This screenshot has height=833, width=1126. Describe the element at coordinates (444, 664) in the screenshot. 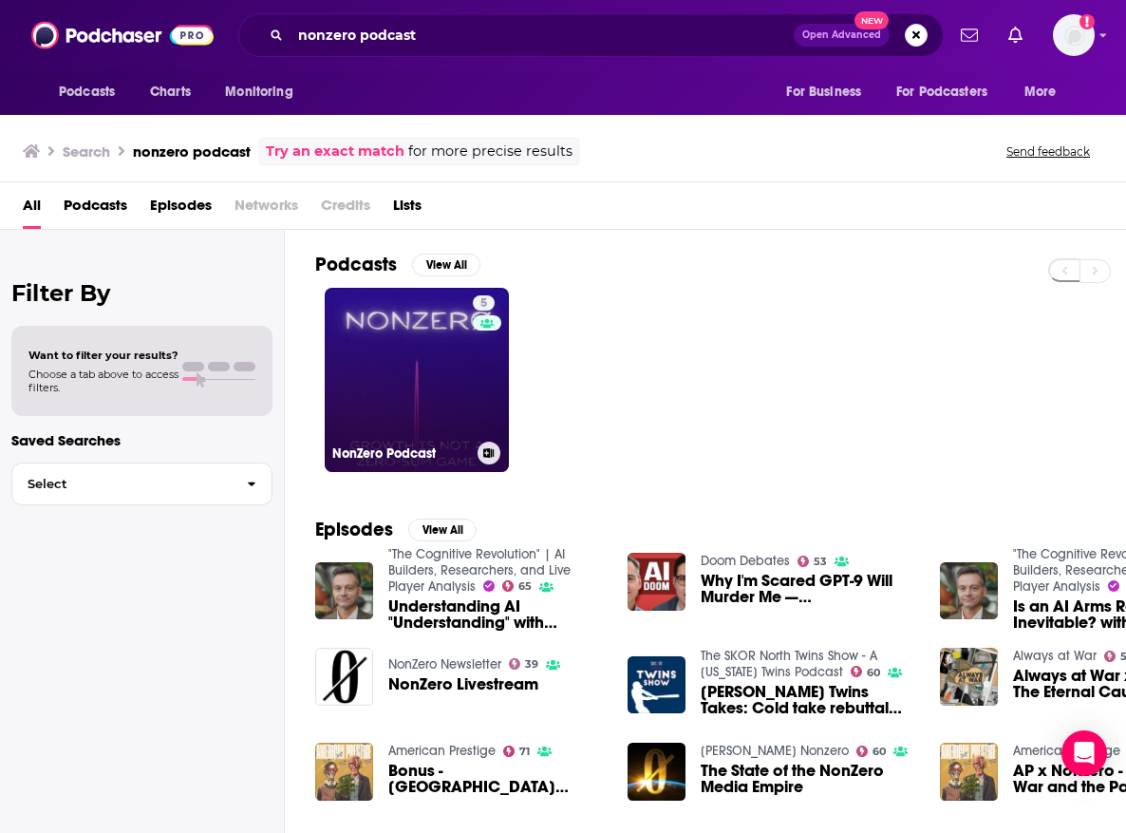

I see `a: NonZero Newsletter` at that location.